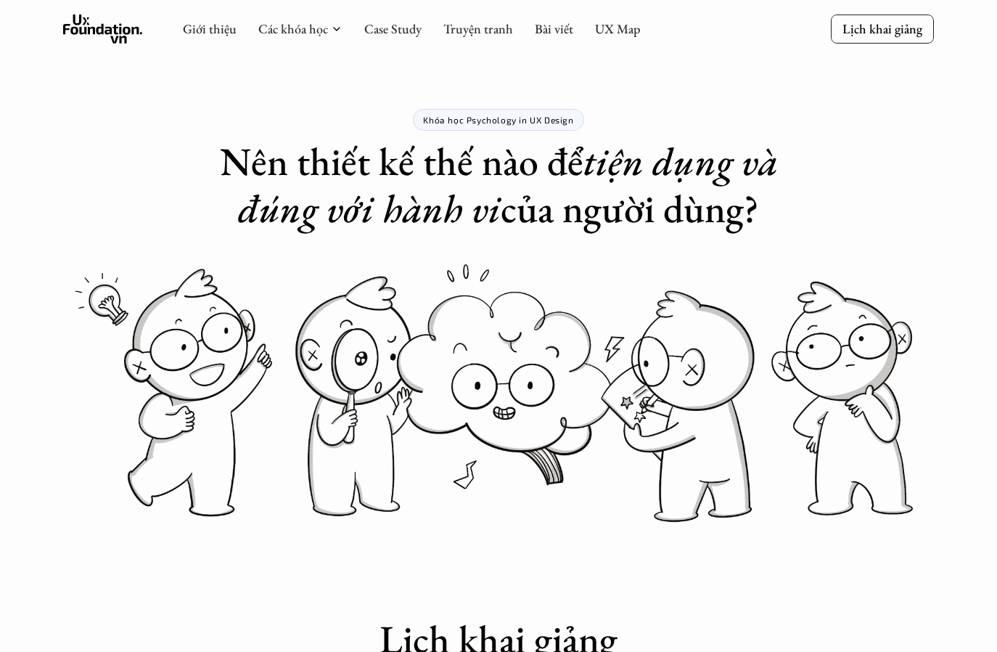  What do you see at coordinates (513, 184) in the screenshot?
I see `em: tiện dụng và đúng với hành vi` at bounding box center [513, 184].